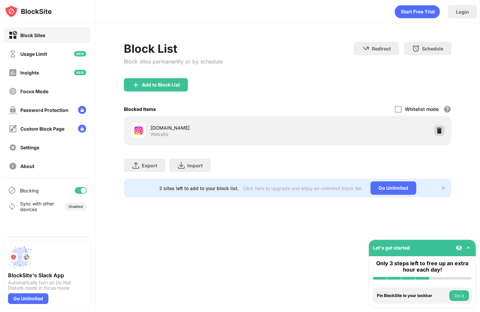  I want to click on div: BlockSite's Slack App, so click(47, 275).